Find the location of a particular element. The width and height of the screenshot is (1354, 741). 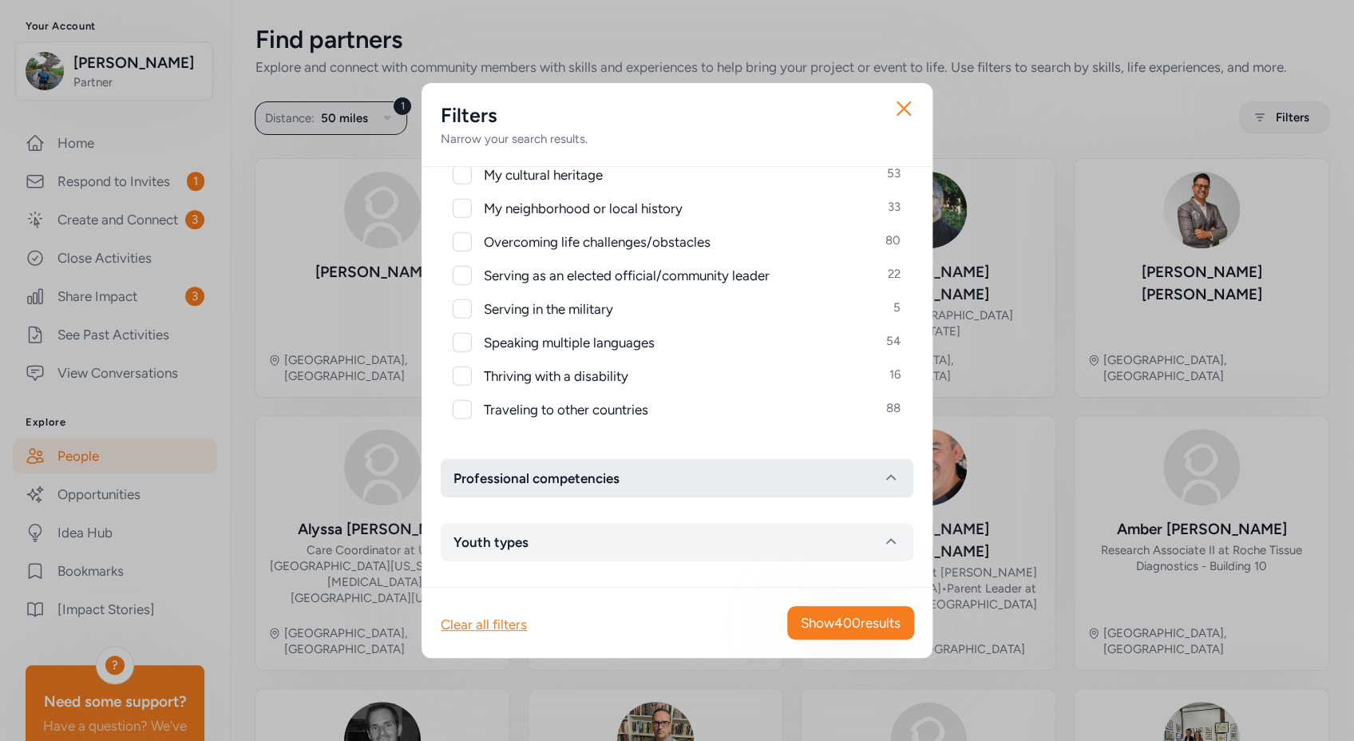

button: Professional competencies is located at coordinates (677, 478).